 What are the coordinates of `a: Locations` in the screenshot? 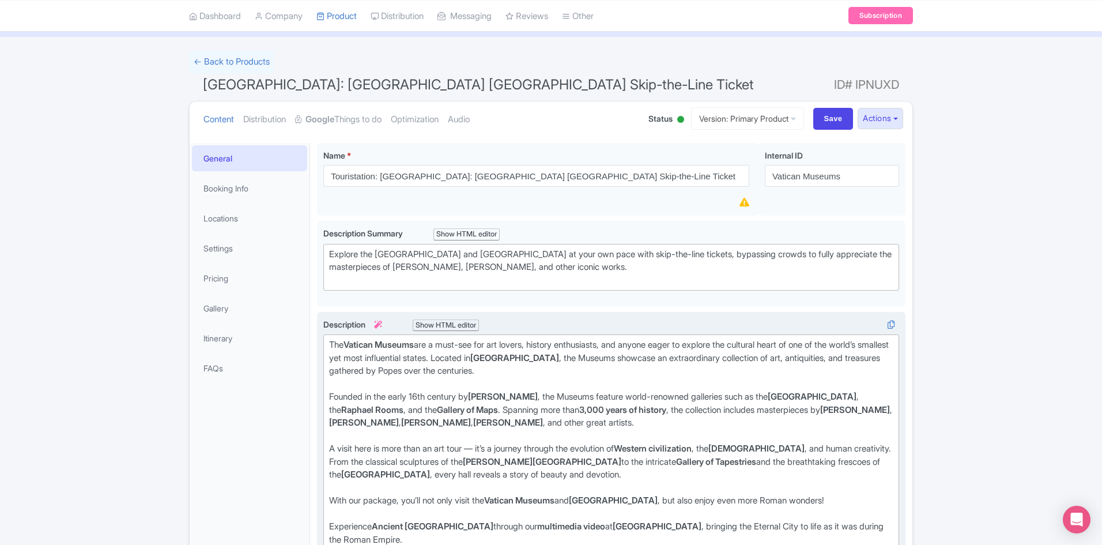 It's located at (250, 218).